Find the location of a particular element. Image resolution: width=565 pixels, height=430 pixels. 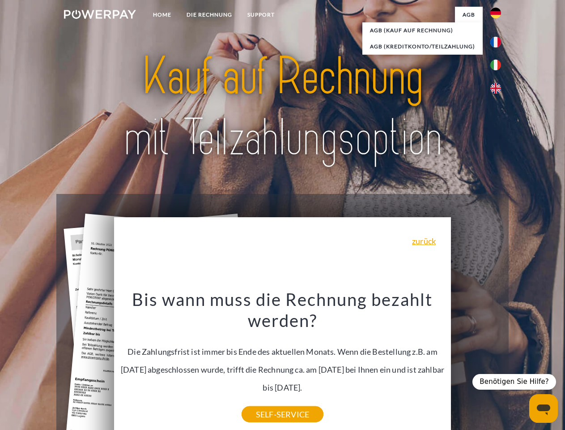

a: AGB (Kauf auf Rechnung) is located at coordinates (422, 30).